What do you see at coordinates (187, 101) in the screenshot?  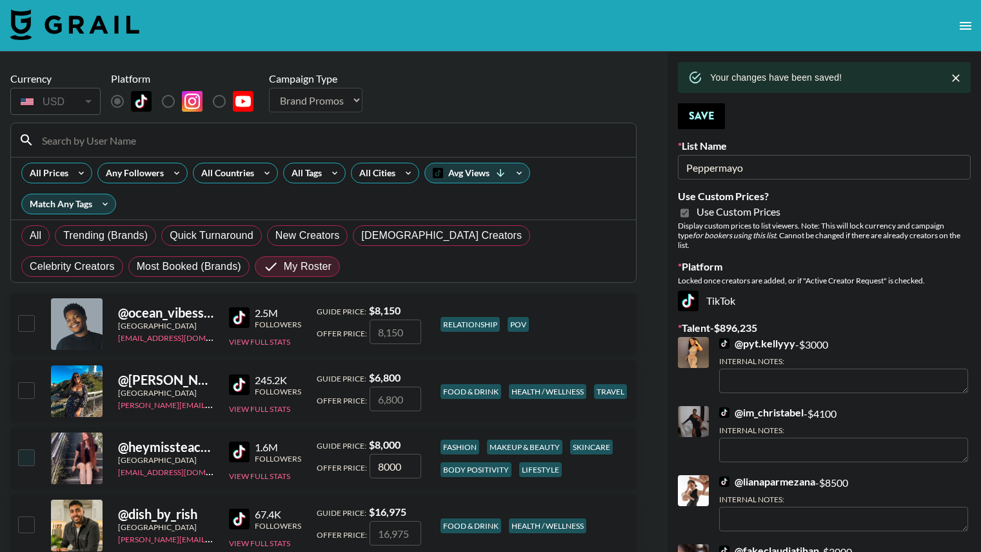 I see `div: List locked to TikTok.` at bounding box center [187, 101].